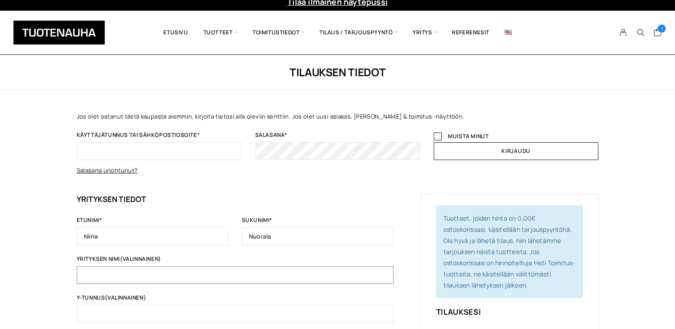 The image size is (675, 329). Describe the element at coordinates (153, 223) in the screenshot. I see `label: Etunimi` at that location.